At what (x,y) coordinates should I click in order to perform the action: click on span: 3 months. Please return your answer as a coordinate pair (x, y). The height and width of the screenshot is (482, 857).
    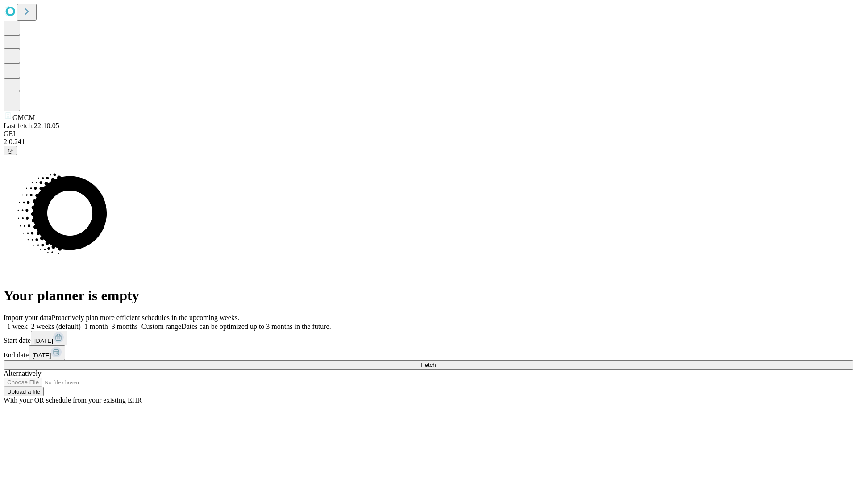
    Looking at the image, I should click on (125, 326).